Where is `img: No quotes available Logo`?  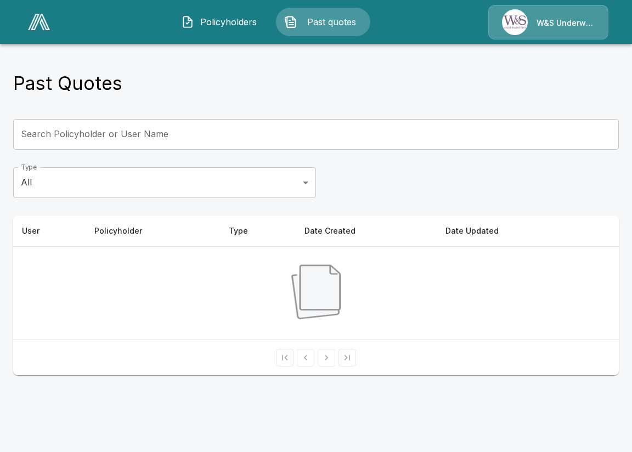 img: No quotes available Logo is located at coordinates (316, 292).